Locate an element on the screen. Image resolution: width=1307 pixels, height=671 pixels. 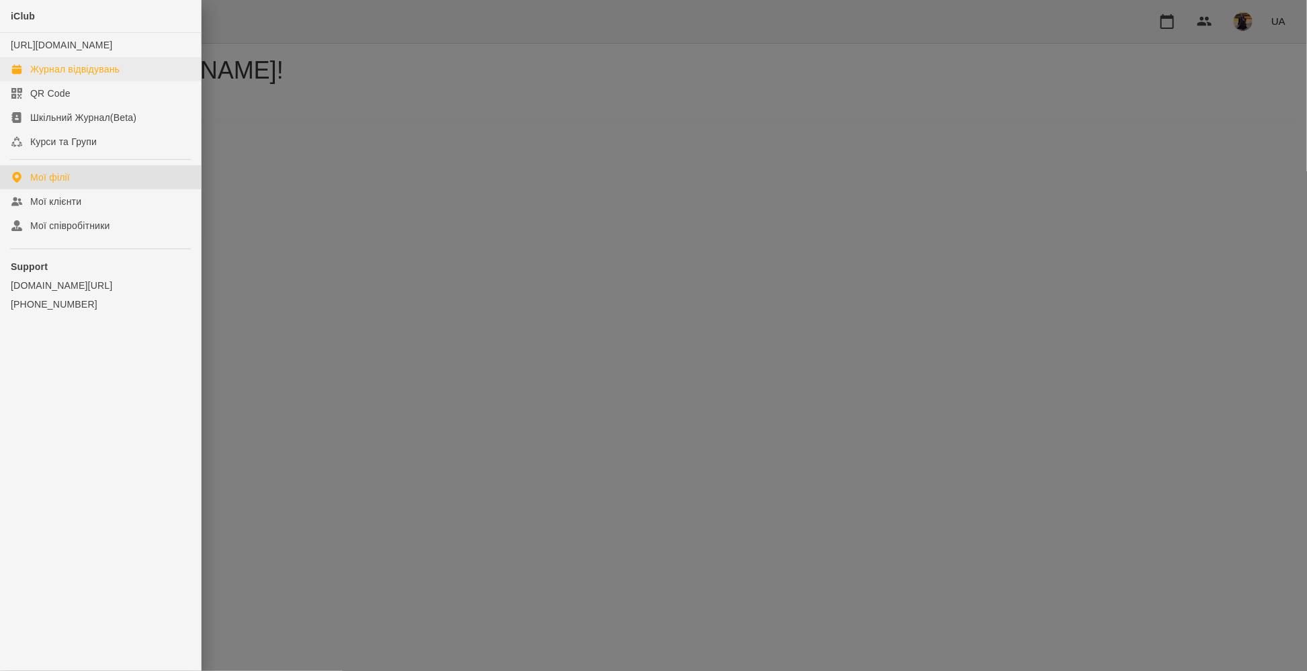
div: Мої співробітники is located at coordinates (70, 226).